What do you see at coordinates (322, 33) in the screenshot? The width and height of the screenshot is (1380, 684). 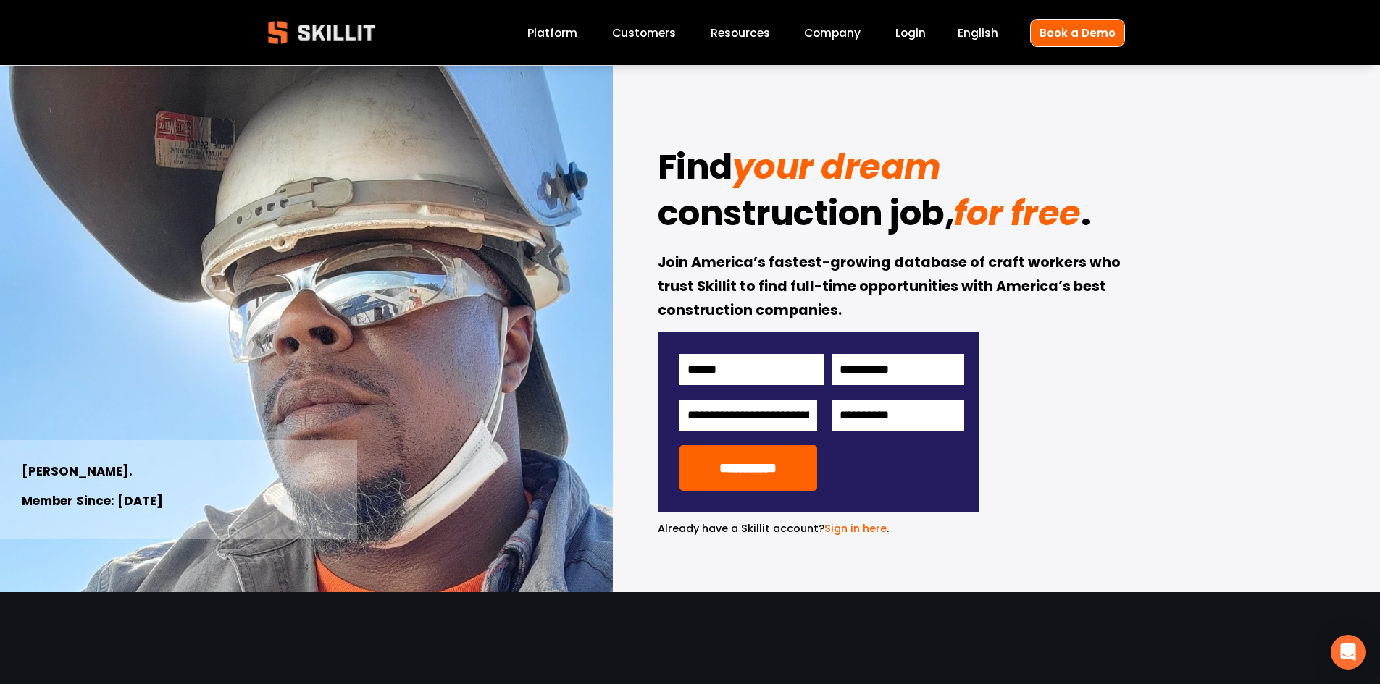 I see `img: Skillit` at bounding box center [322, 33].